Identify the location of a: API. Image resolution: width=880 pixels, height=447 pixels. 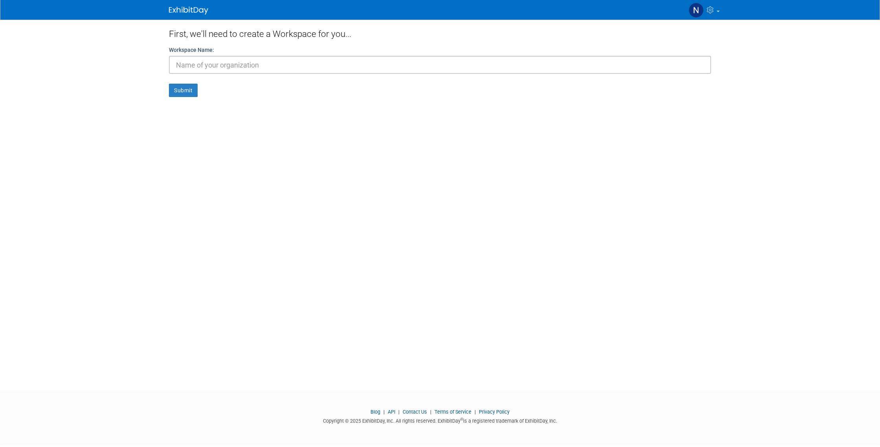
(391, 412).